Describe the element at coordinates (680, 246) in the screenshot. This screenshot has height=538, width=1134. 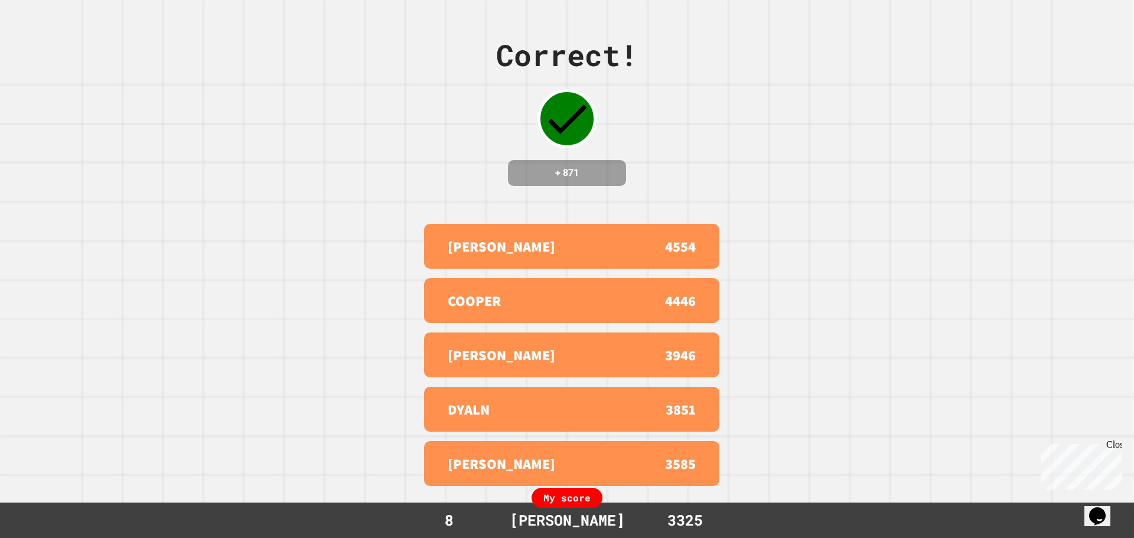
I see `p: 4554` at that location.